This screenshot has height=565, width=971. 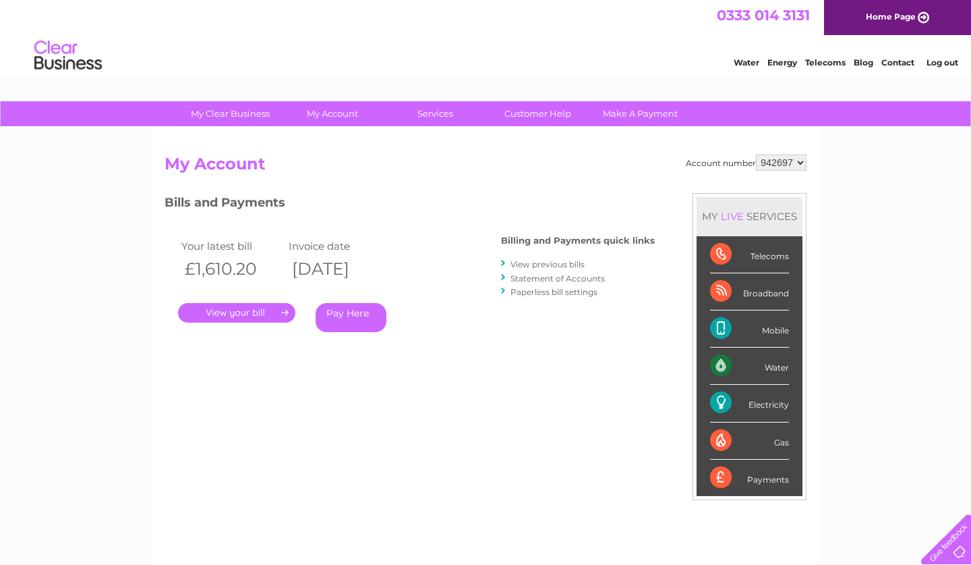 I want to click on a: Pay Here, so click(x=351, y=317).